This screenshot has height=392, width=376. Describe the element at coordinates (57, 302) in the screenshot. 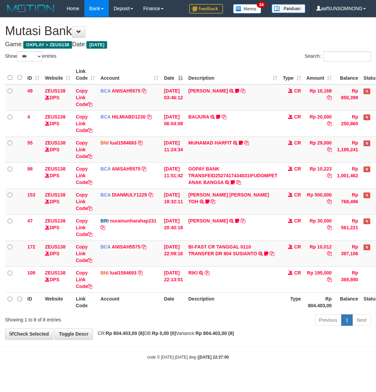

I see `th: Website` at that location.